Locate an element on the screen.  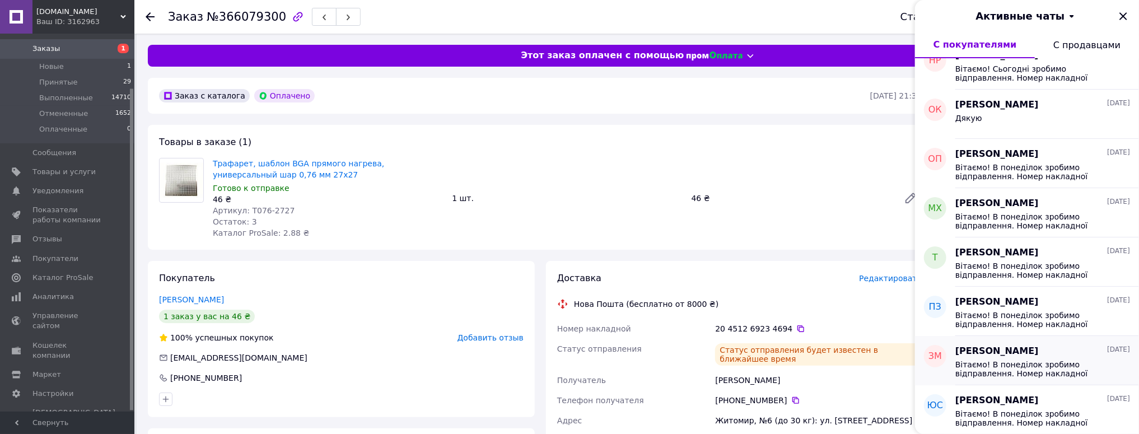
span: Товары и услуги is located at coordinates (64, 172).